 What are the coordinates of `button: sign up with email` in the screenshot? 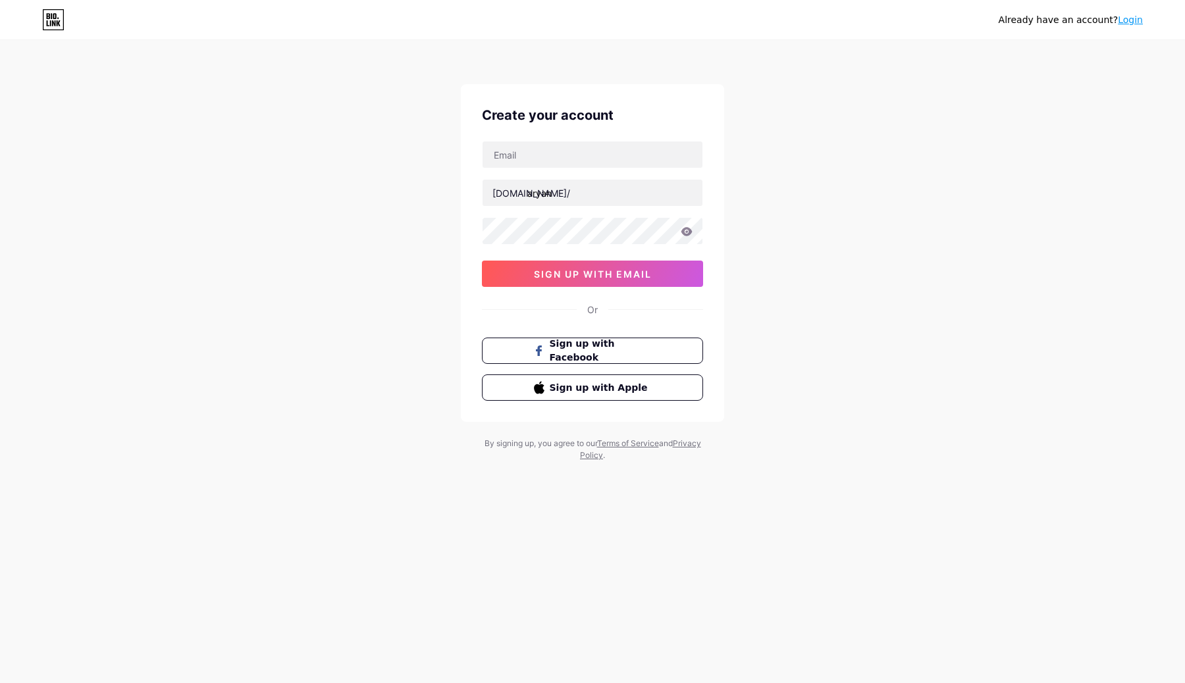 It's located at (592, 274).